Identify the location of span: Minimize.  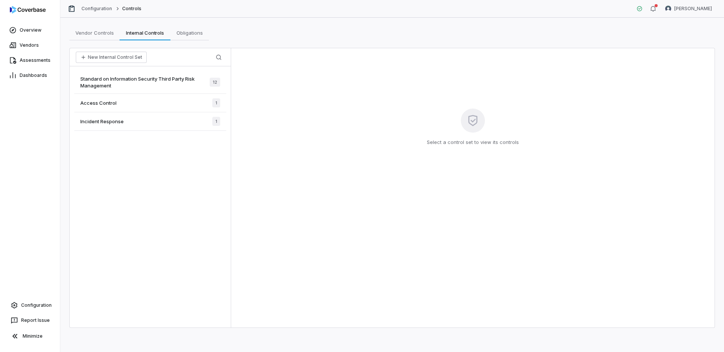
(32, 336).